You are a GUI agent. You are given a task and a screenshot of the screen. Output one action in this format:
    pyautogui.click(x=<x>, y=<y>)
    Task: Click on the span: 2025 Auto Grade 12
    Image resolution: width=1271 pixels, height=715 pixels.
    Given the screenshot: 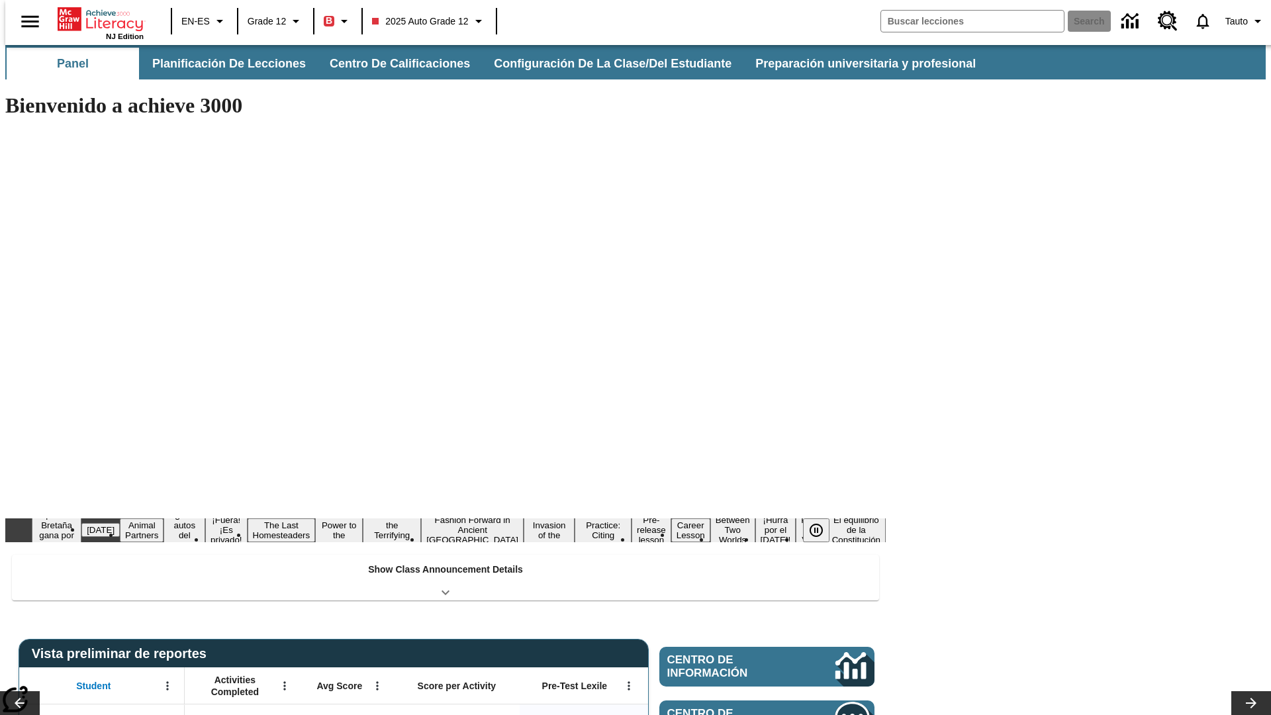 What is the action you would take?
    pyautogui.click(x=420, y=21)
    